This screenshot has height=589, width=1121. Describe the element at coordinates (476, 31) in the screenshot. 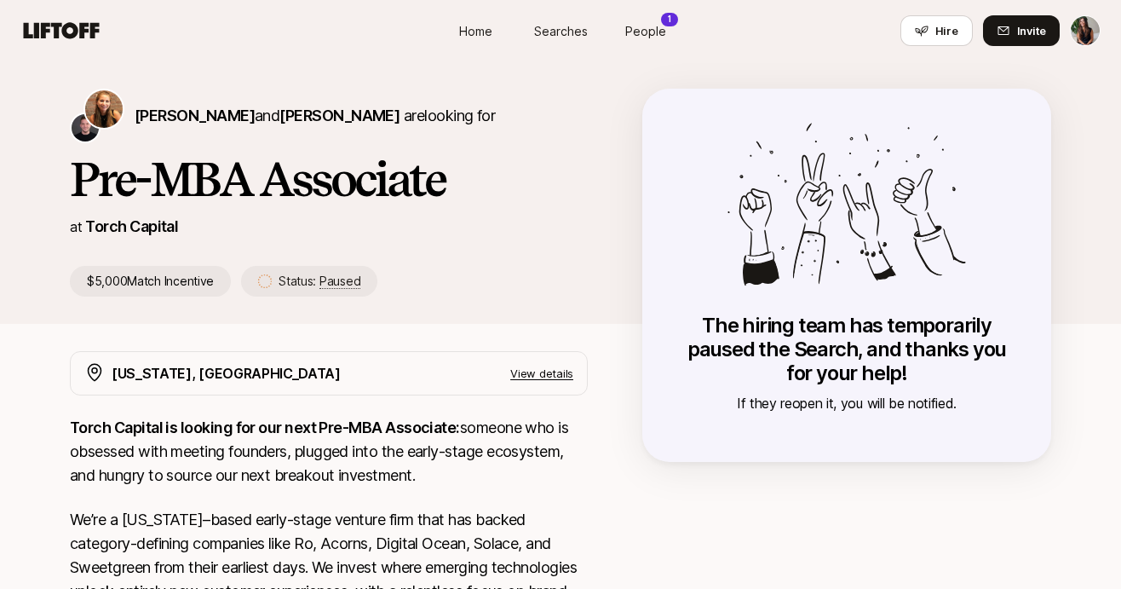

I see `a: Home` at that location.